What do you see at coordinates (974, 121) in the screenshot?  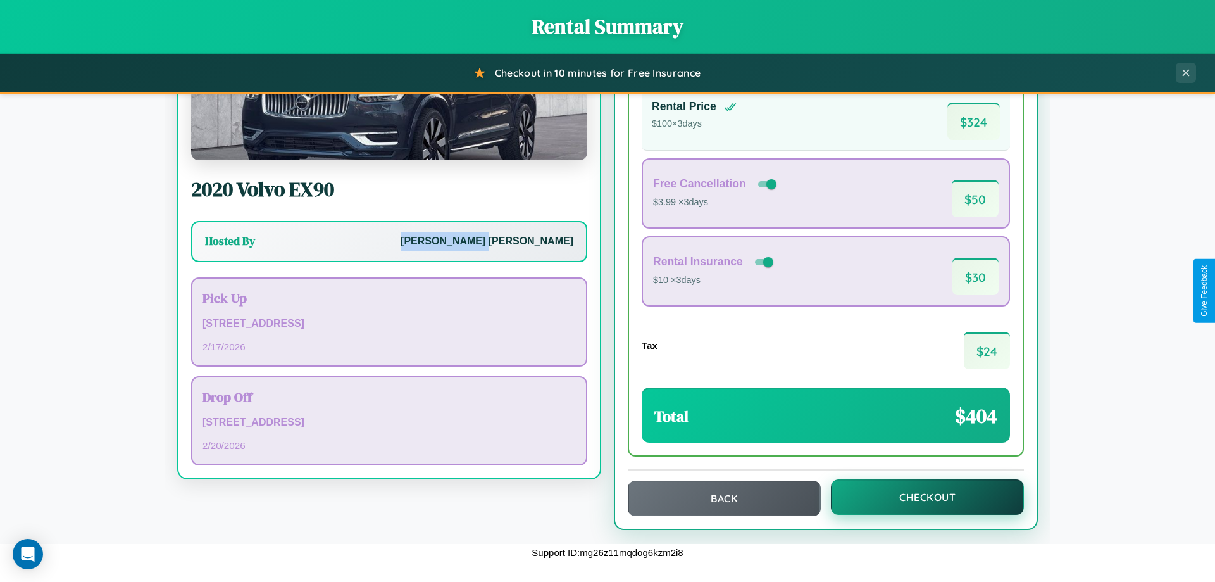 I see `span: $ 324` at bounding box center [974, 121].